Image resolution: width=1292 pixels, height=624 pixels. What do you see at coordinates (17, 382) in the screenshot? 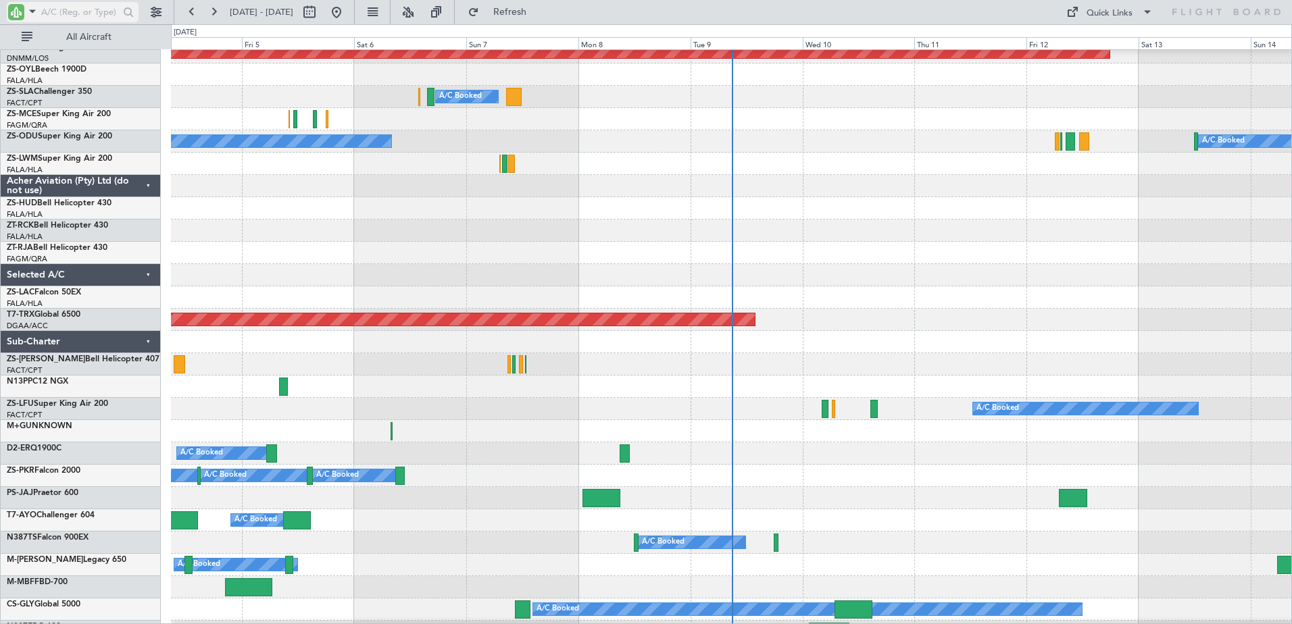
I see `span: N13P` at bounding box center [17, 382].